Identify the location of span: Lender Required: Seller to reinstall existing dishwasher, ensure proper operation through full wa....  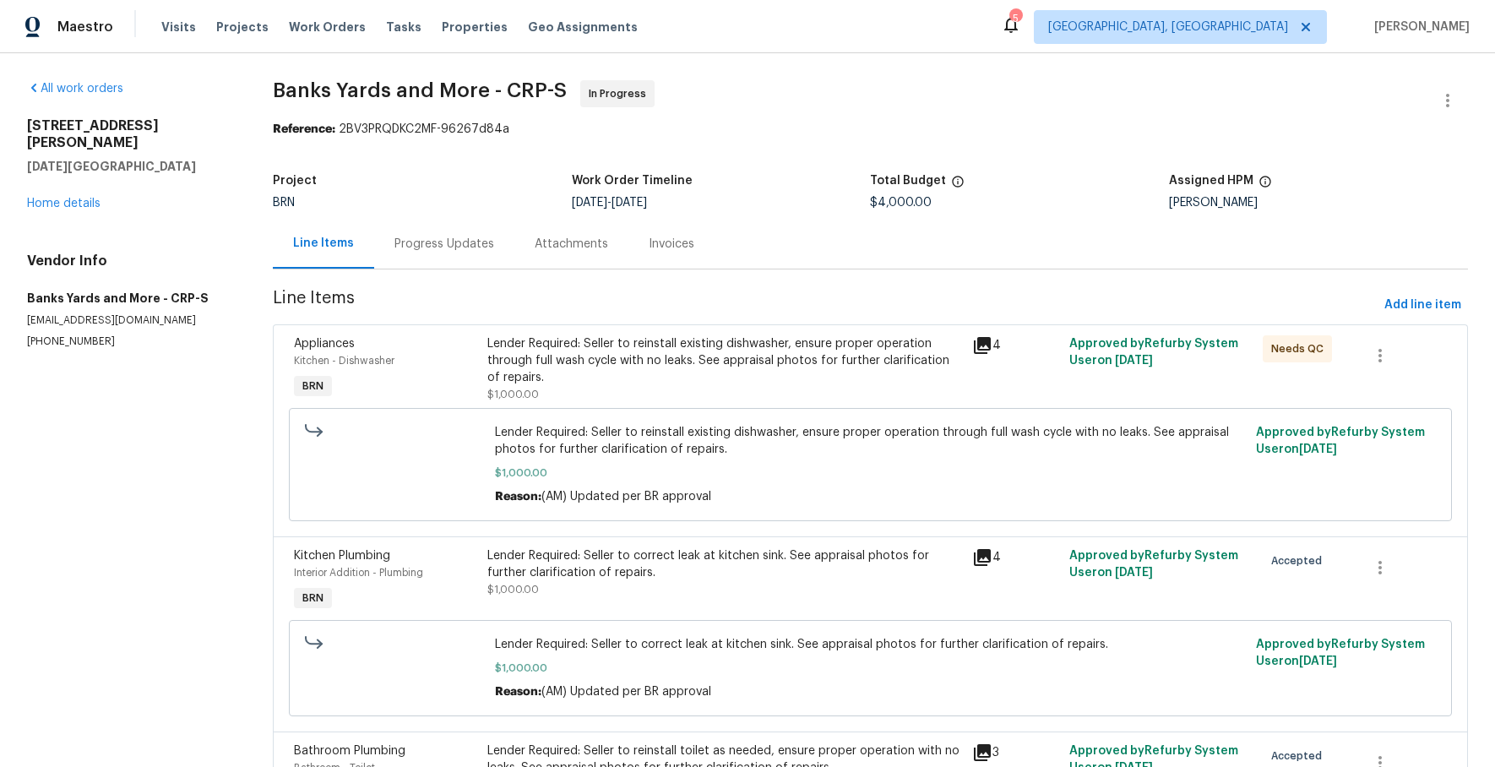
(870, 441).